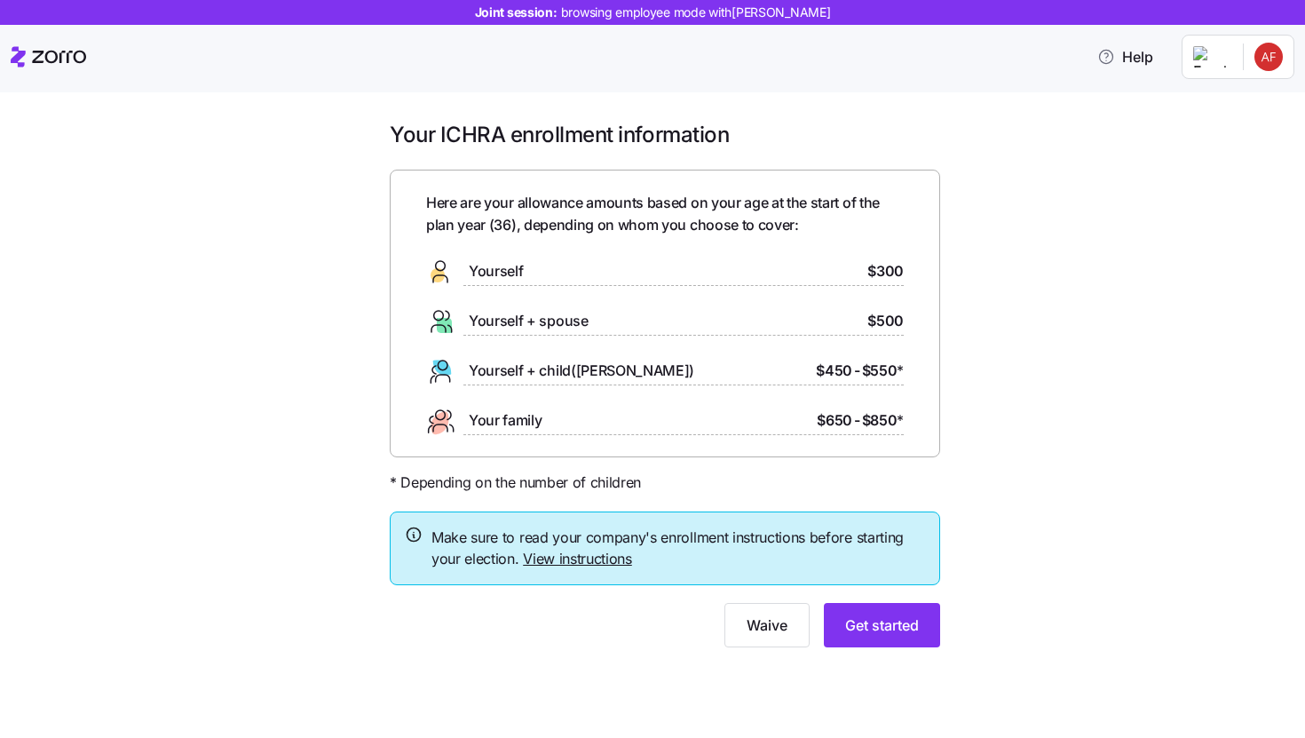 The height and width of the screenshot is (738, 1305). I want to click on span: * Depending on the number of children, so click(515, 482).